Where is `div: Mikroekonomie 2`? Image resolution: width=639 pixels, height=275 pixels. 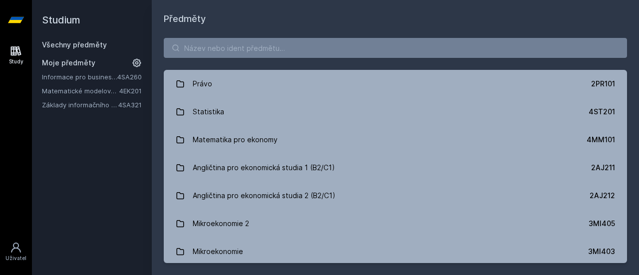
div: Mikroekonomie 2 is located at coordinates (221, 224).